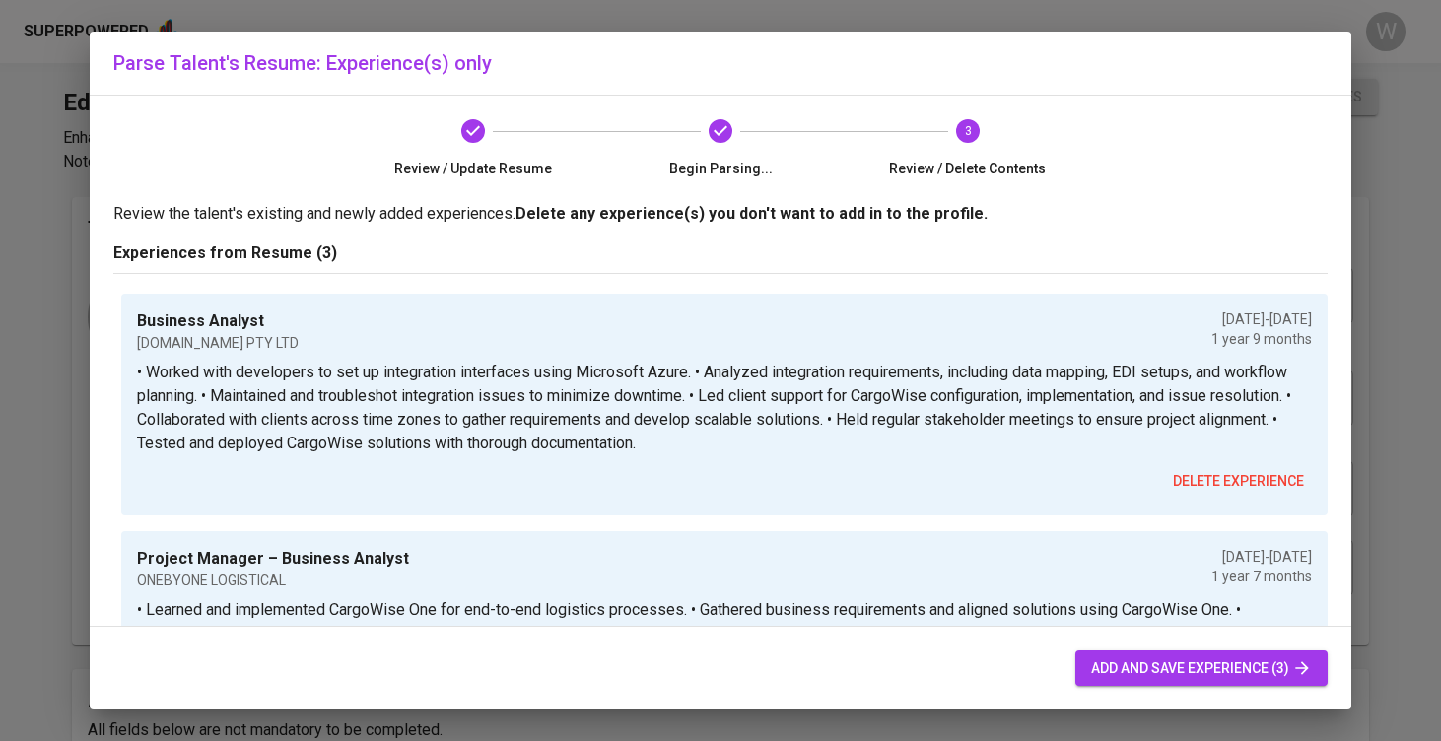  I want to click on p: Project Manager – Business Analyst, so click(273, 559).